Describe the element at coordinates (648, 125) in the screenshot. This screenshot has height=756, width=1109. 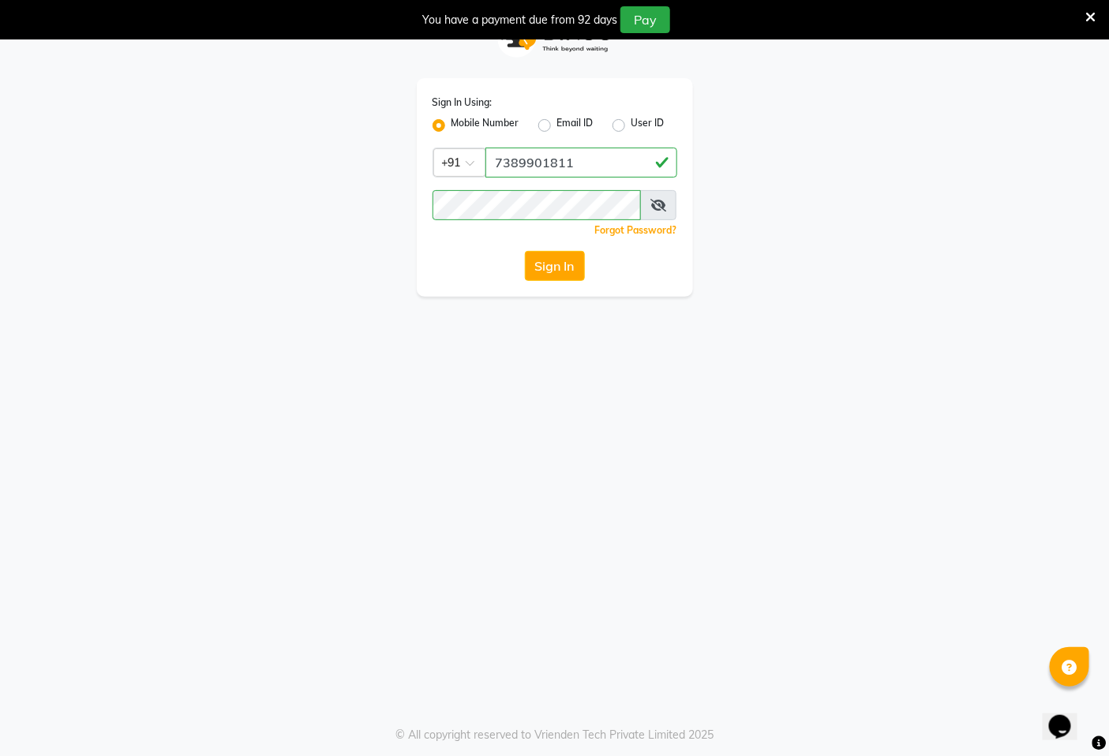
I see `label: User ID` at that location.